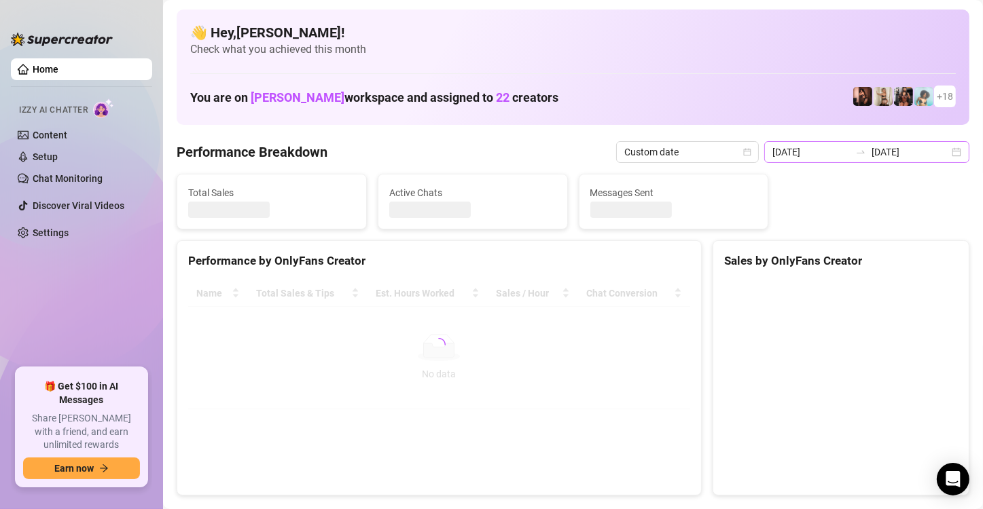  Describe the element at coordinates (945, 96) in the screenshot. I see `span: + 18` at that location.